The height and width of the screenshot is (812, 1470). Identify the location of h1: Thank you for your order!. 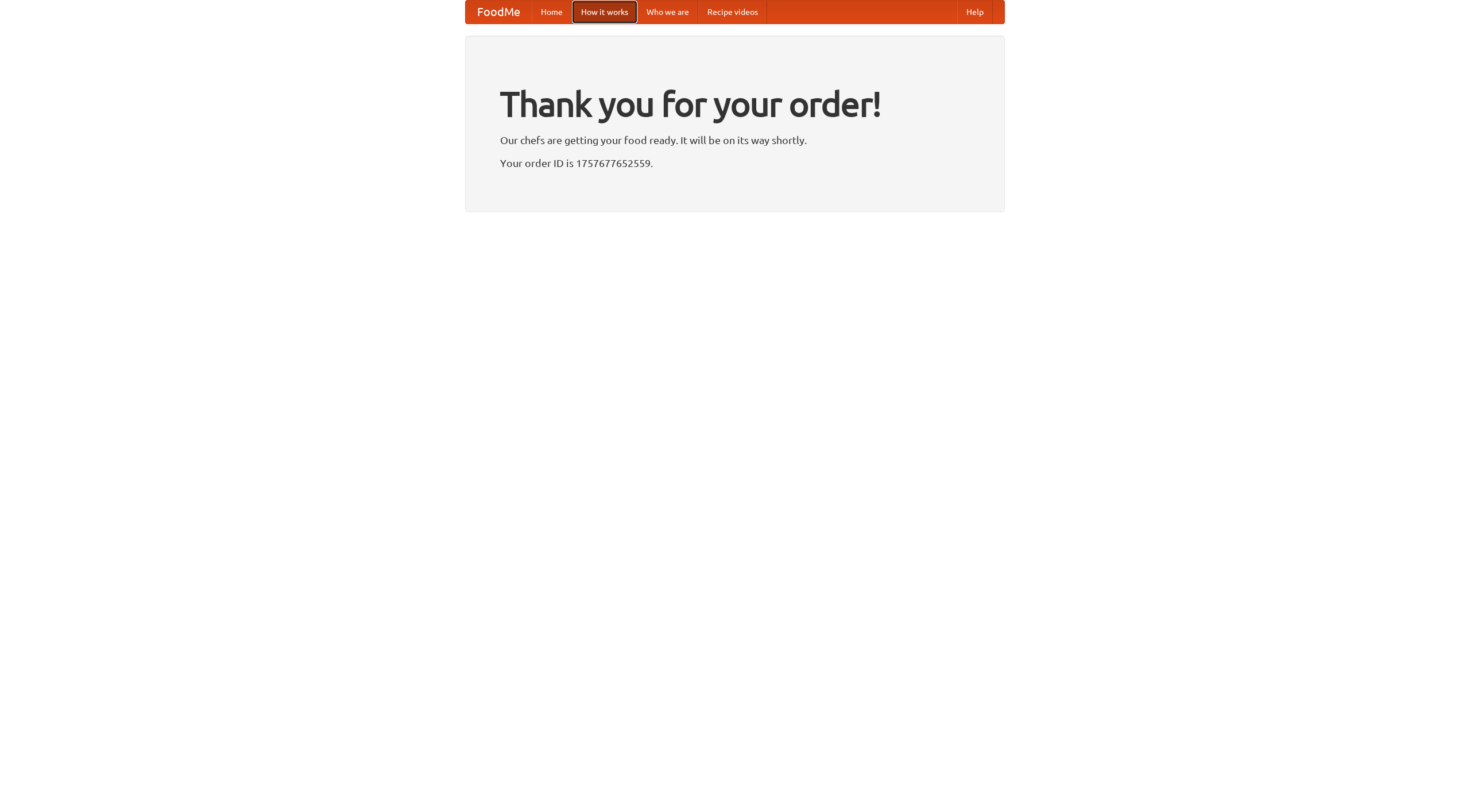
(735, 104).